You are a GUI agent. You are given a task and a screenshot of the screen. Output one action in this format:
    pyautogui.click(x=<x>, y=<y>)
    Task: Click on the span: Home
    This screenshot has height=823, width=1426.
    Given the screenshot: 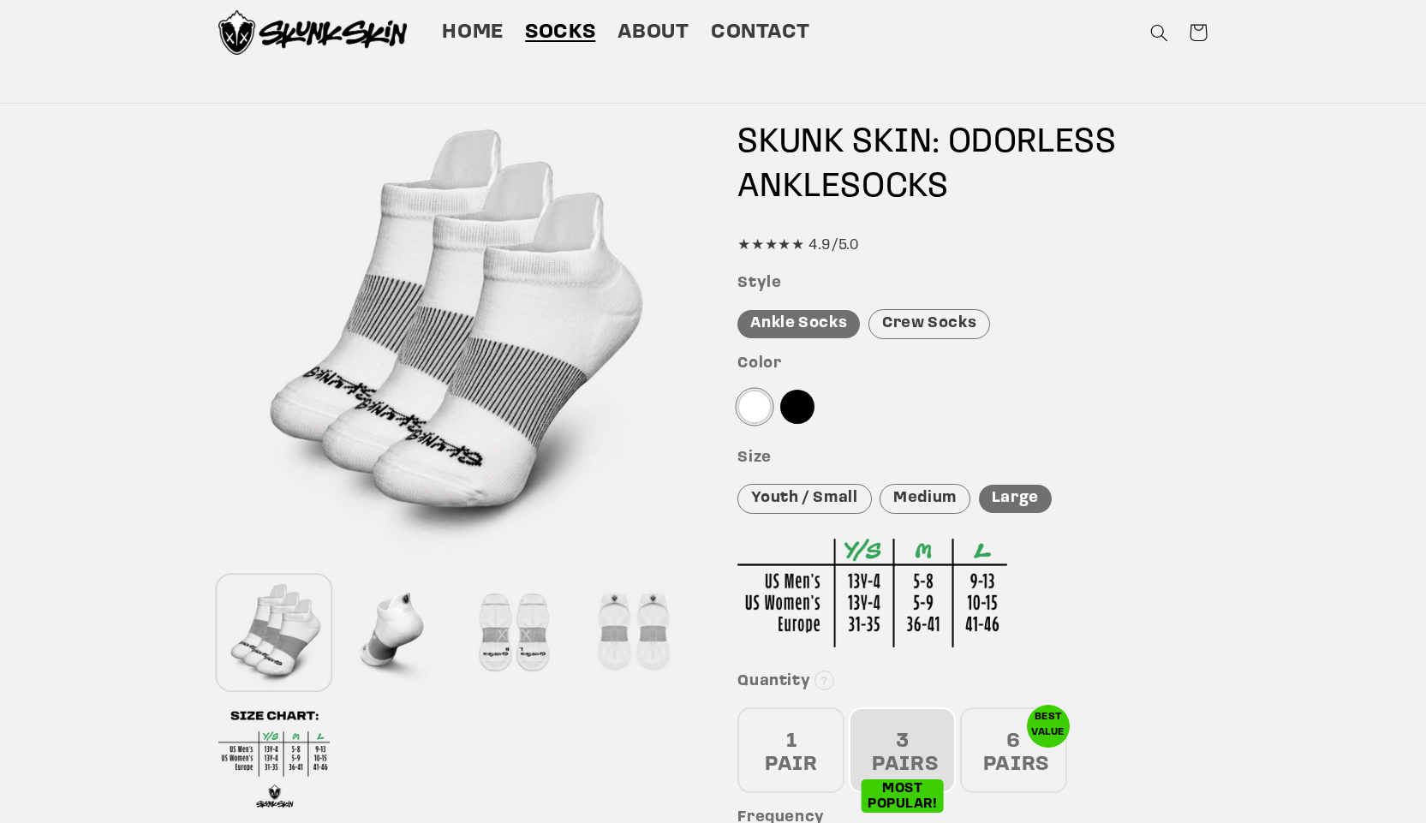 What is the action you would take?
    pyautogui.click(x=473, y=33)
    